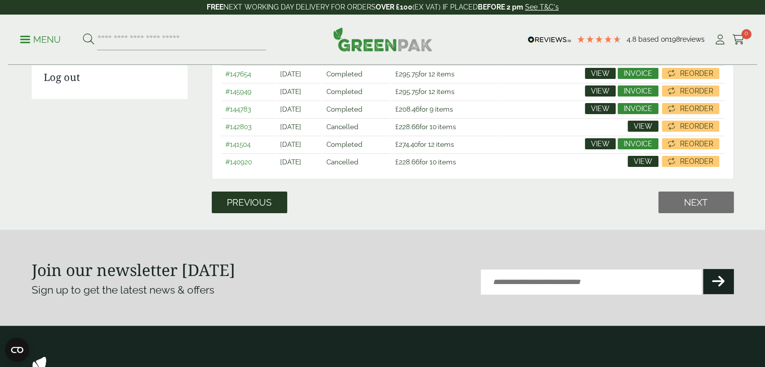 This screenshot has height=367, width=765. Describe the element at coordinates (394, 7) in the screenshot. I see `strong: OVER £100` at that location.